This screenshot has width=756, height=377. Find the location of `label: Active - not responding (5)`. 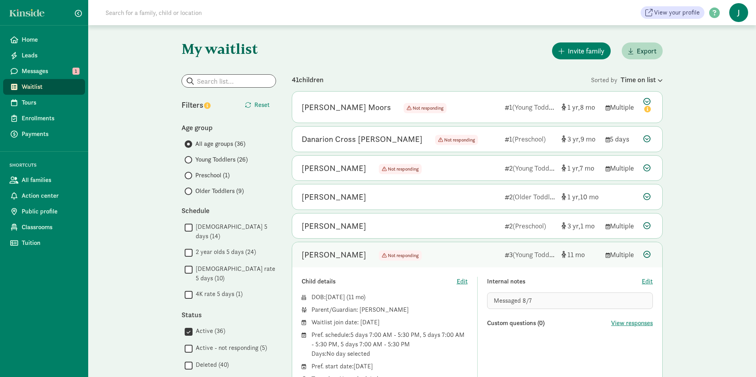

label: Active - not responding (5) is located at coordinates (229, 348).